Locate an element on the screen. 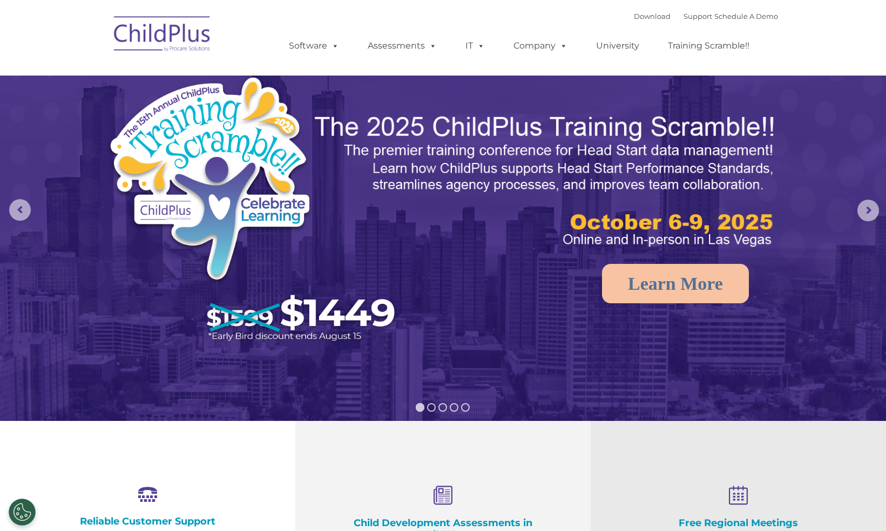 Image resolution: width=886 pixels, height=531 pixels. a: Download is located at coordinates (652, 16).